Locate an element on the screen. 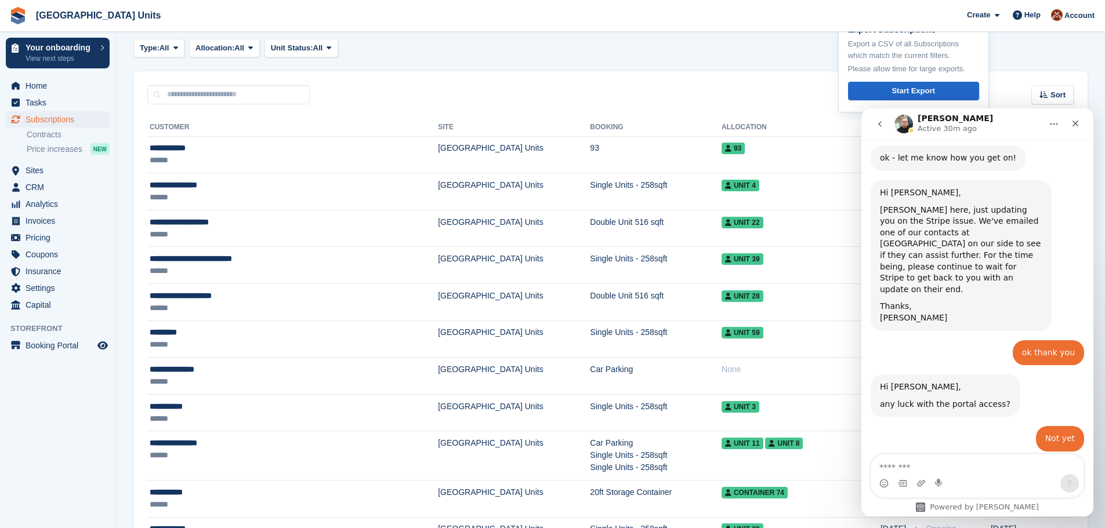 This screenshot has height=528, width=1105. p: View next steps is located at coordinates (60, 59).